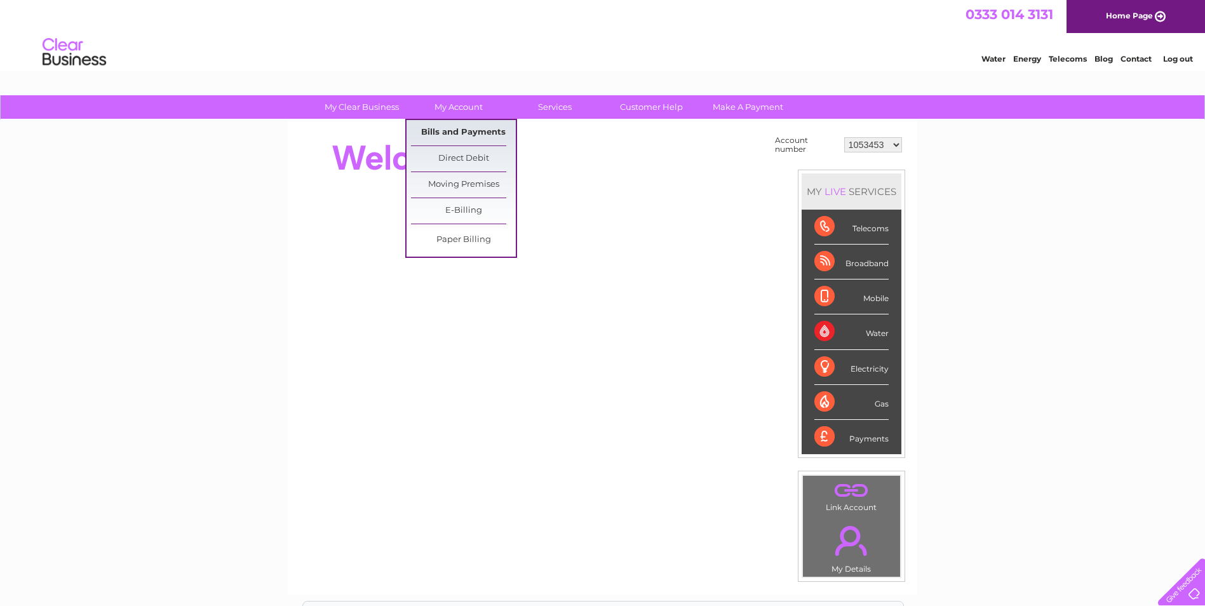 The width and height of the screenshot is (1205, 606). Describe the element at coordinates (362, 107) in the screenshot. I see `a: My Clear Business` at that location.